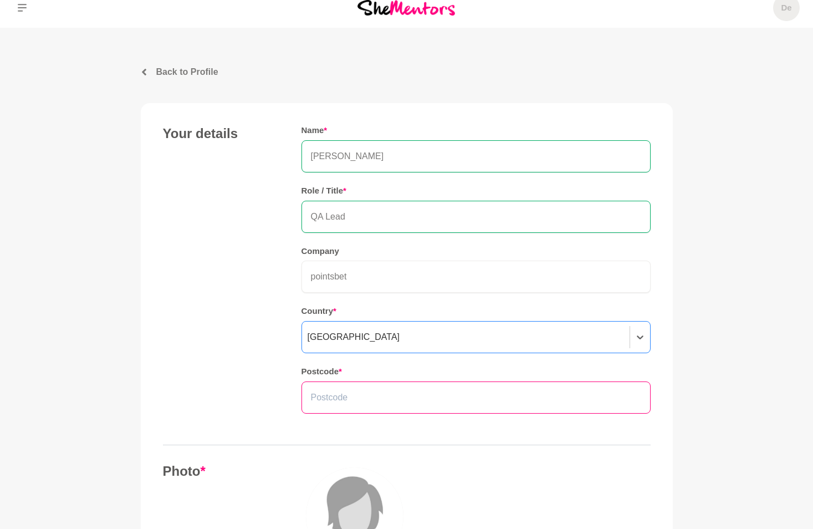 This screenshot has height=529, width=813. Describe the element at coordinates (476, 156) in the screenshot. I see `input: Name` at that location.